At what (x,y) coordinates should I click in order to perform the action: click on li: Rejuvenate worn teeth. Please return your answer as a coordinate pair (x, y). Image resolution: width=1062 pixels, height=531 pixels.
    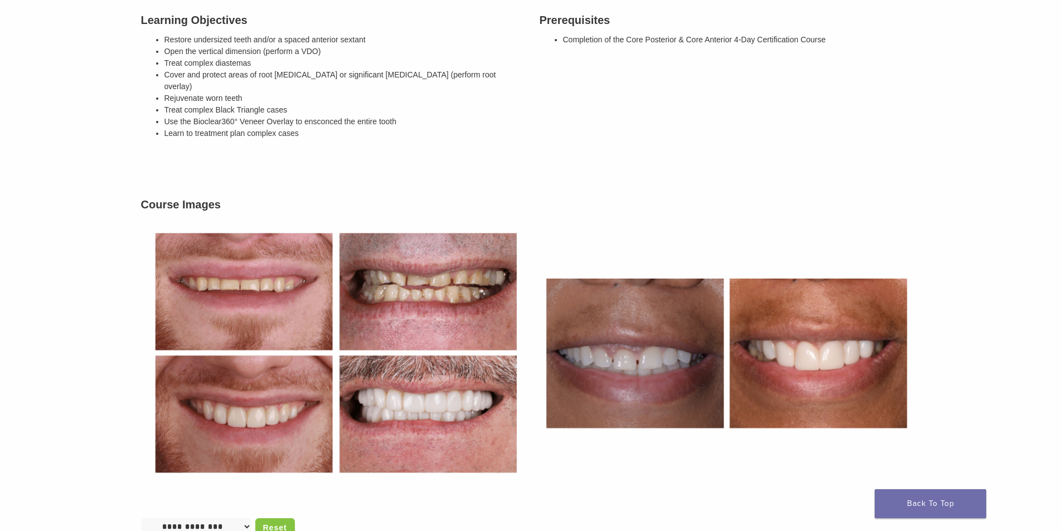
    Looking at the image, I should click on (343, 98).